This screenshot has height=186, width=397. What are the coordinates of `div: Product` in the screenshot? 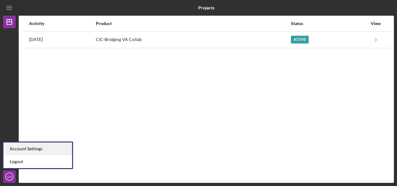 It's located at (193, 23).